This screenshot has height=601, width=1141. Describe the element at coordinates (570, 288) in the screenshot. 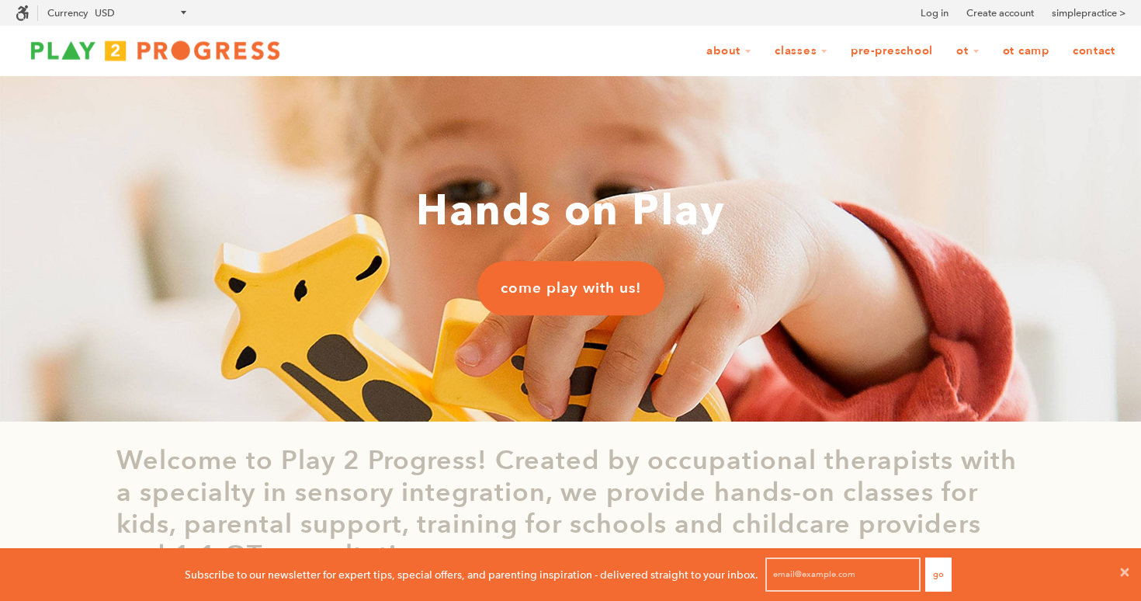

I see `span: come play with us!` at that location.